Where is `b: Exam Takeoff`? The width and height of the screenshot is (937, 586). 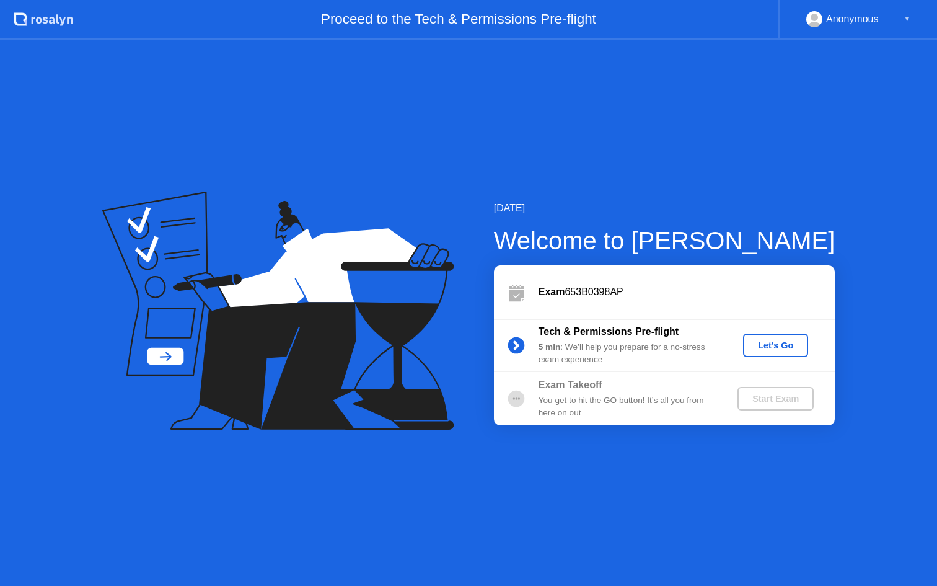
b: Exam Takeoff is located at coordinates (570, 384).